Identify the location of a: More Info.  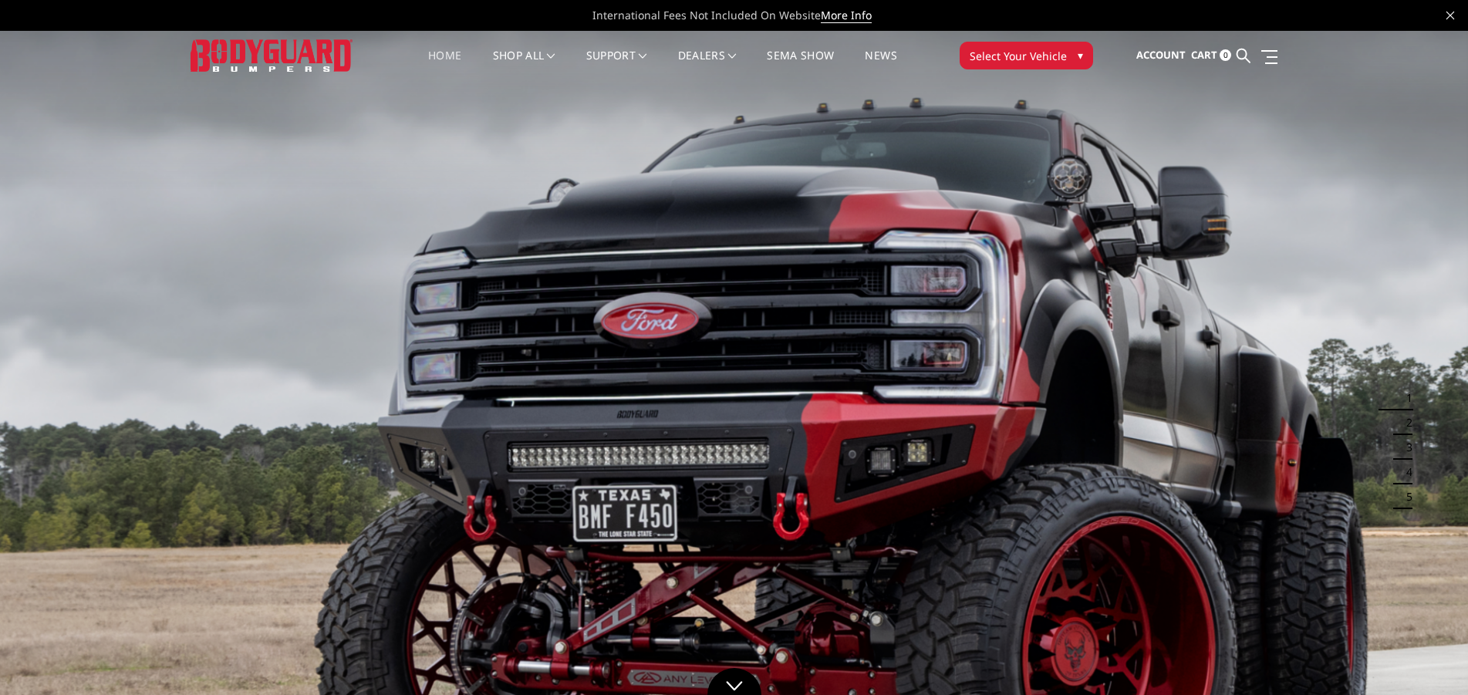
(846, 15).